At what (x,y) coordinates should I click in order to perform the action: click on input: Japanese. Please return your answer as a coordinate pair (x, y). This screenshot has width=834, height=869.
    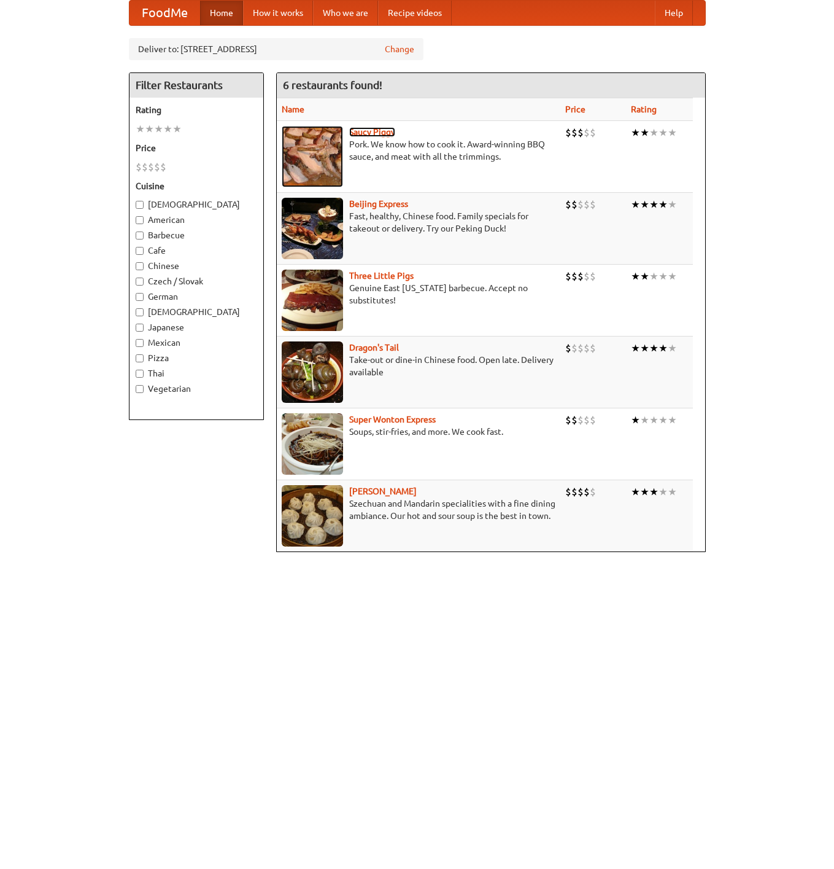
    Looking at the image, I should click on (139, 327).